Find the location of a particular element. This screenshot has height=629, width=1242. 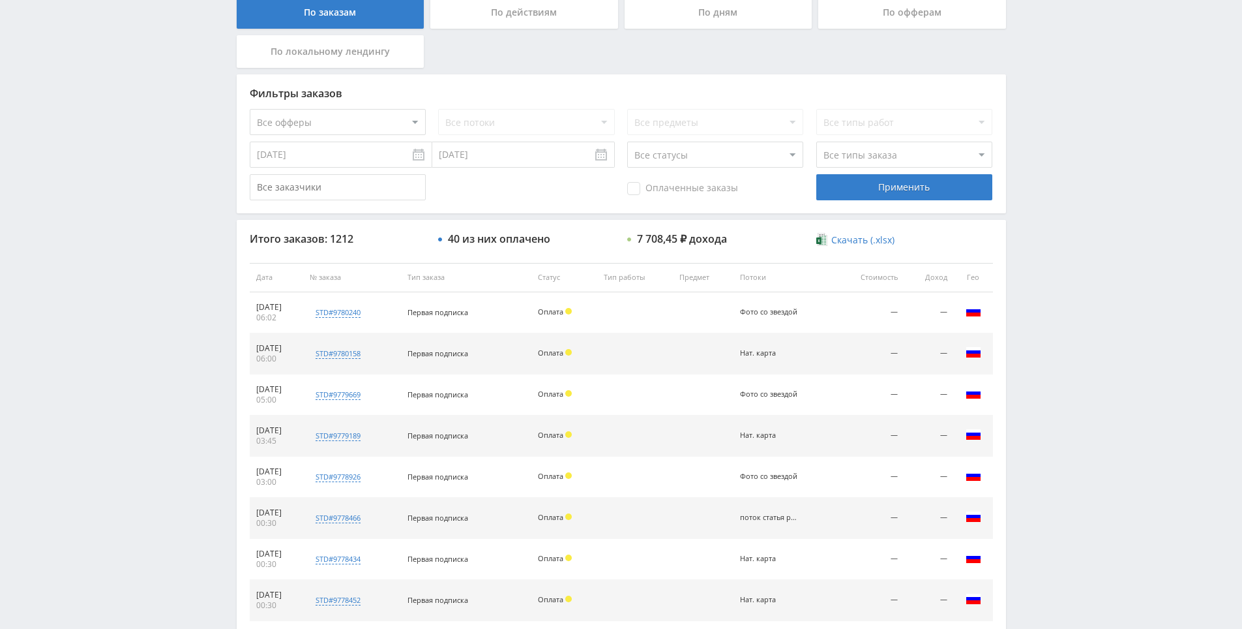

div: 06:00 is located at coordinates (276, 359).